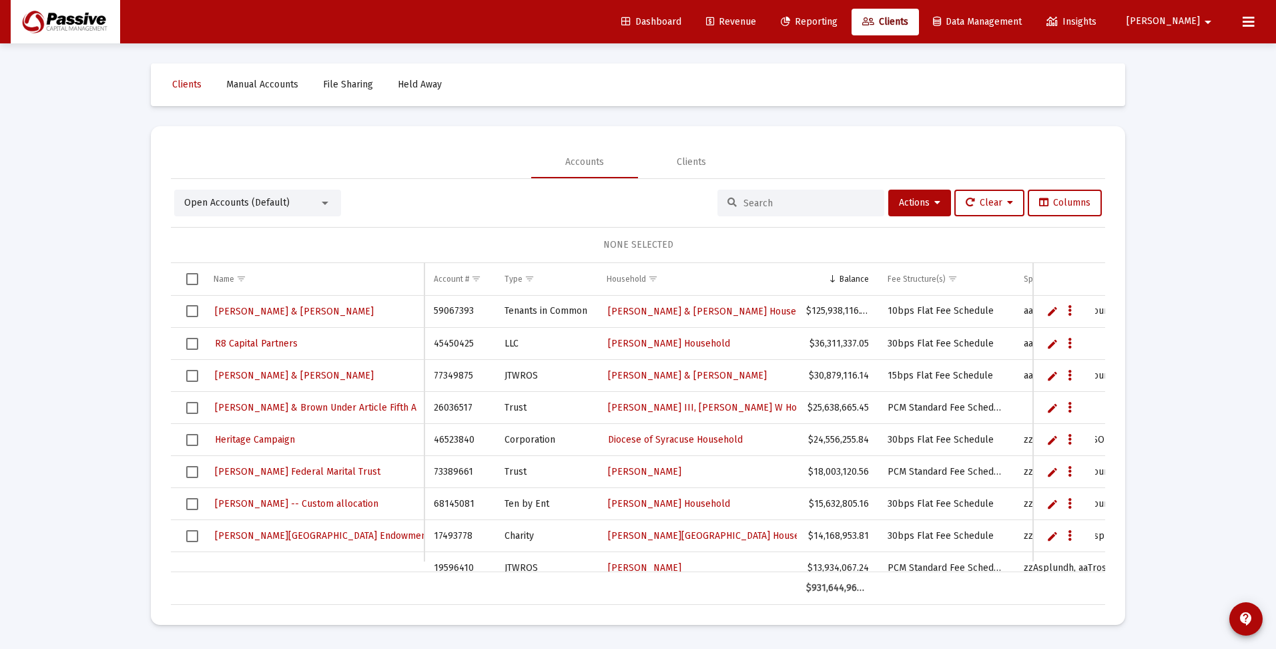 The image size is (1276, 649). Describe the element at coordinates (262, 84) in the screenshot. I see `span: Manual Accounts` at that location.